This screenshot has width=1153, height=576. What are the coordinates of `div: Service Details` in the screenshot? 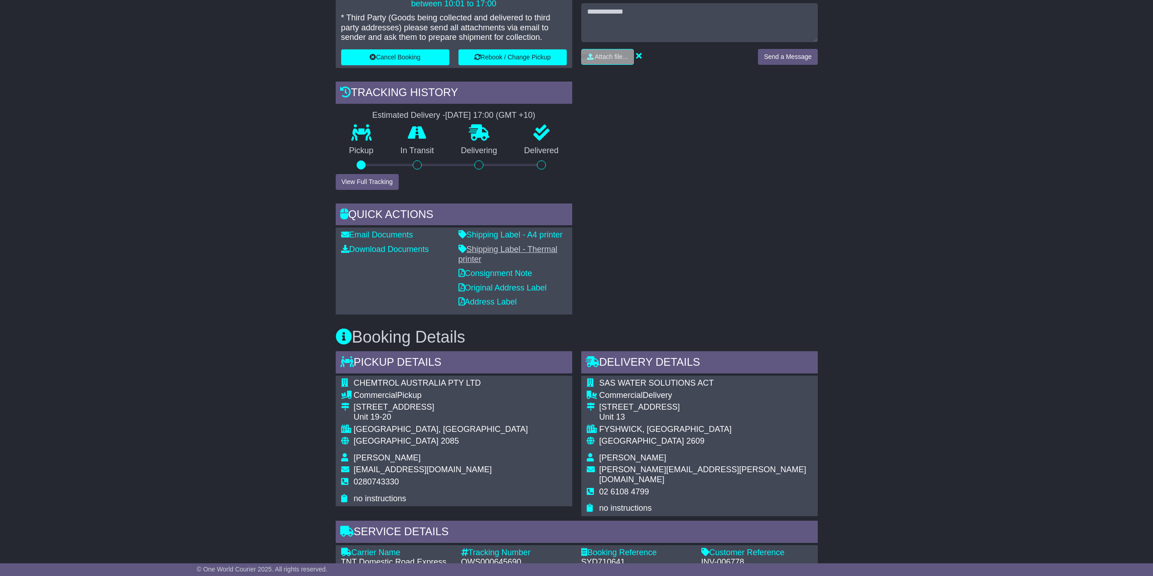 It's located at (577, 533).